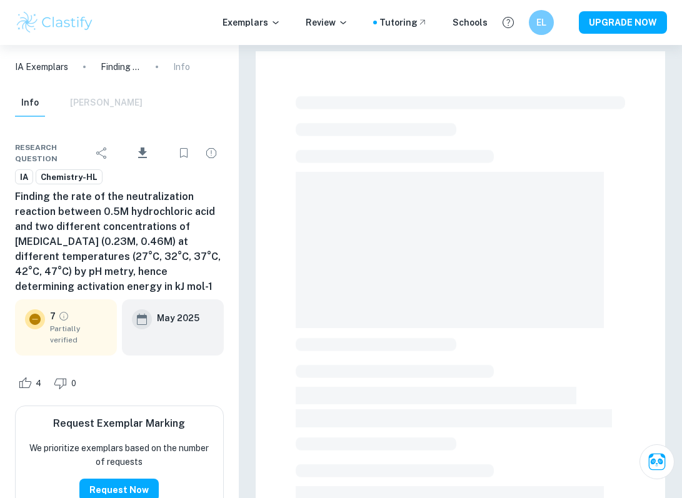  What do you see at coordinates (30, 103) in the screenshot?
I see `button: Info` at bounding box center [30, 103].